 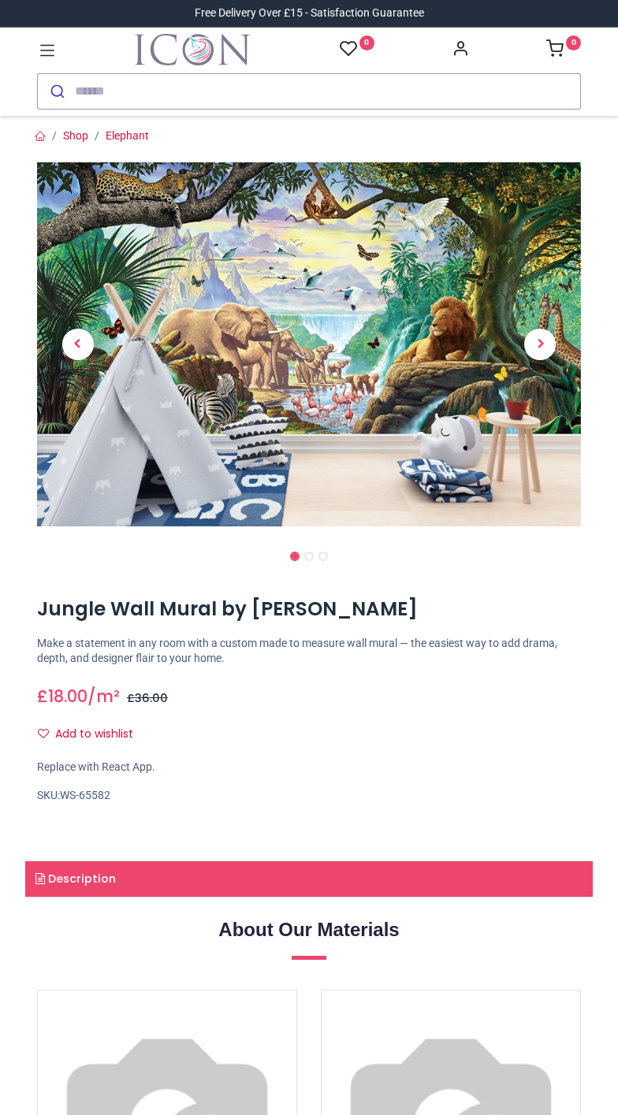 I want to click on a: Account Info, so click(x=460, y=50).